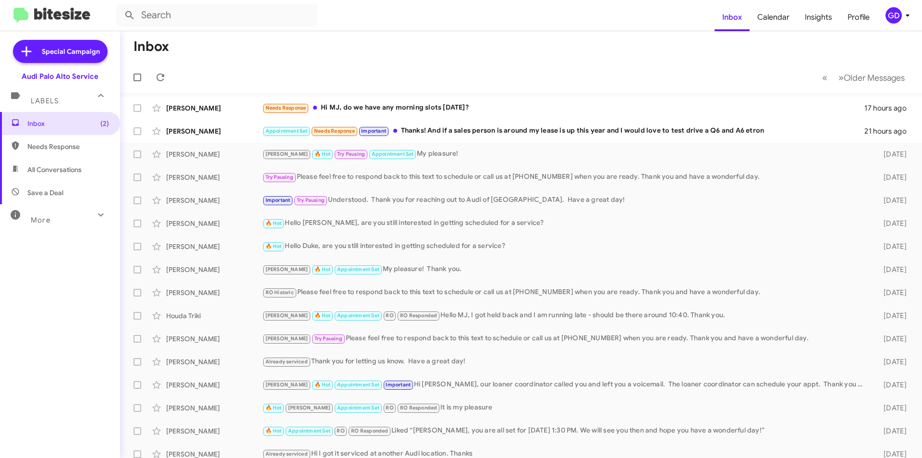 This screenshot has height=458, width=922. I want to click on div: My pleasure! Thank you., so click(565, 269).